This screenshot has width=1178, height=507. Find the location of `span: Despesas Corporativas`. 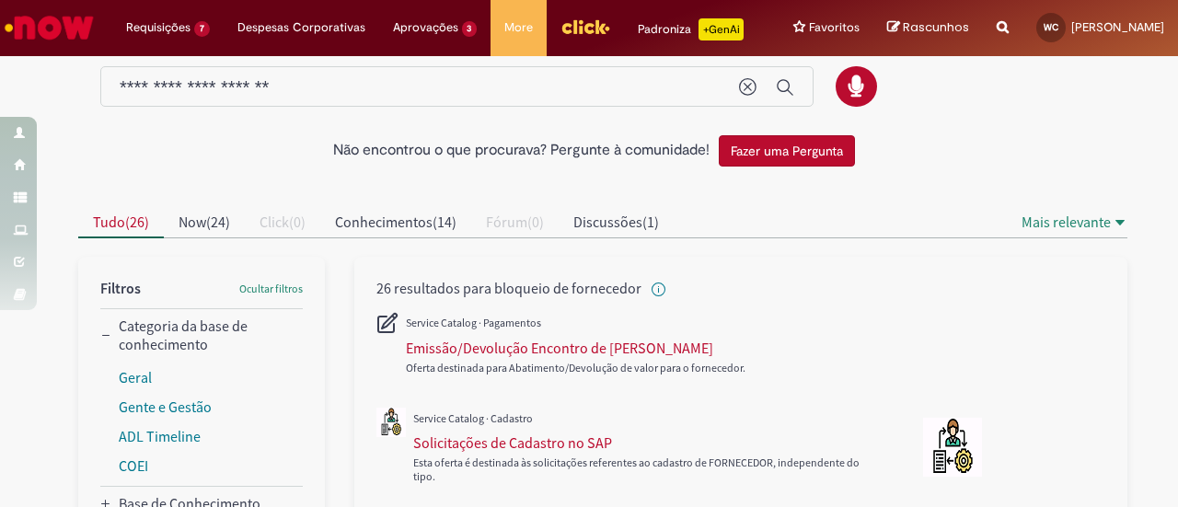

span: Despesas Corporativas is located at coordinates (301, 28).